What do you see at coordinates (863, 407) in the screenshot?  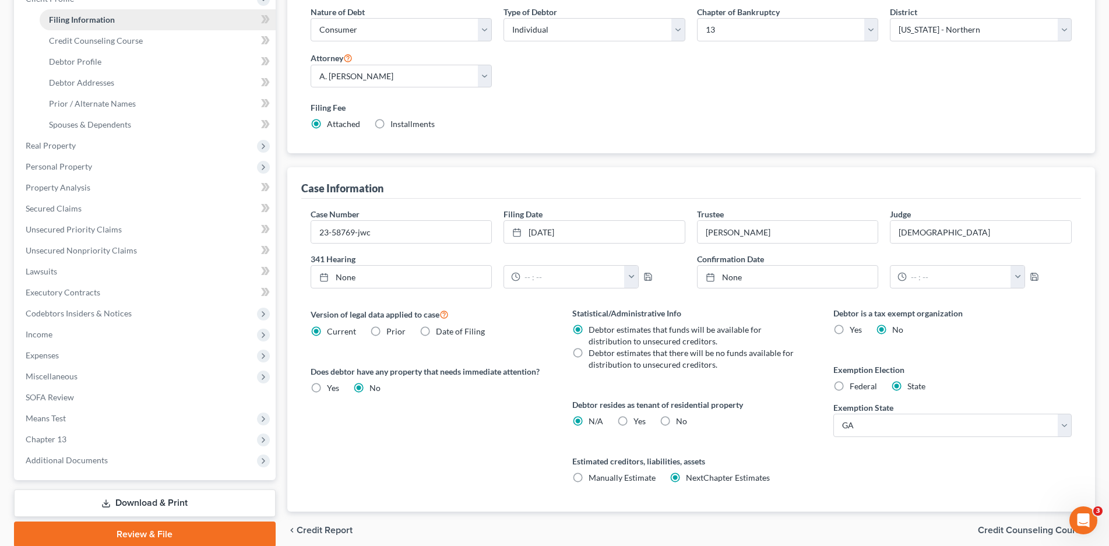 I see `label: Exemption State` at bounding box center [863, 407].